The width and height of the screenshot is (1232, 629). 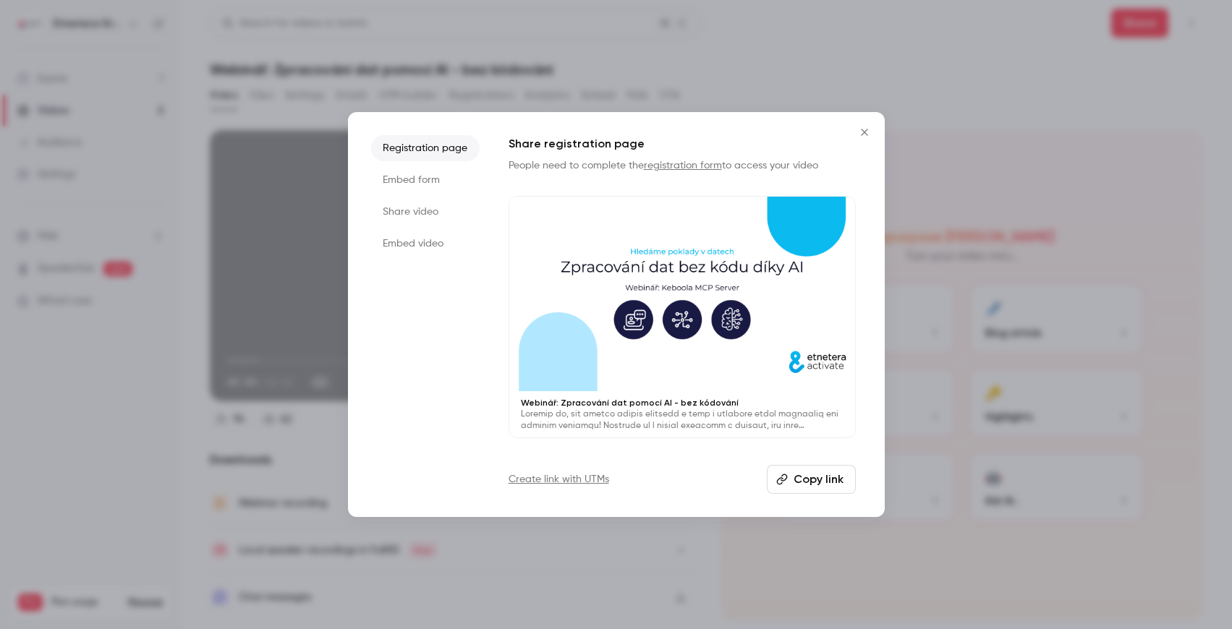 I want to click on h1: Share registration page, so click(x=682, y=144).